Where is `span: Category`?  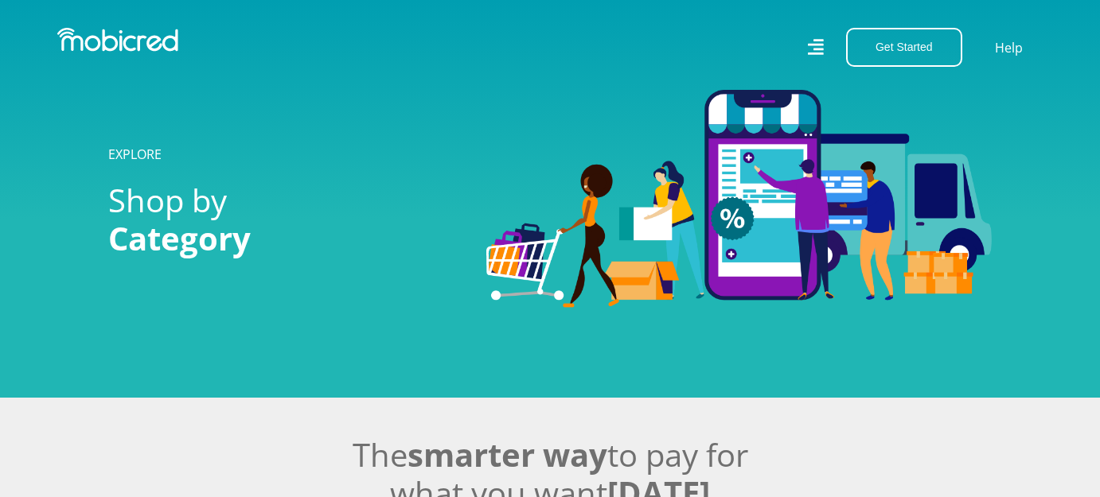 span: Category is located at coordinates (179, 238).